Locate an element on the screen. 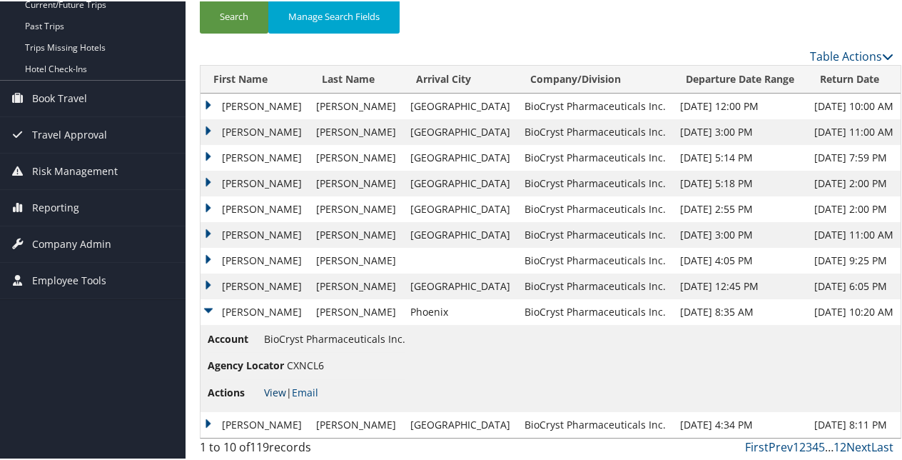 This screenshot has width=902, height=460. a: Last is located at coordinates (882, 446).